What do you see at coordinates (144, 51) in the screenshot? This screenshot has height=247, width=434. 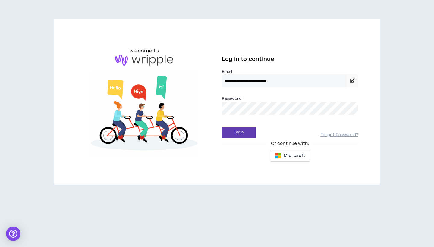 I see `h6: welcome to` at bounding box center [144, 51].